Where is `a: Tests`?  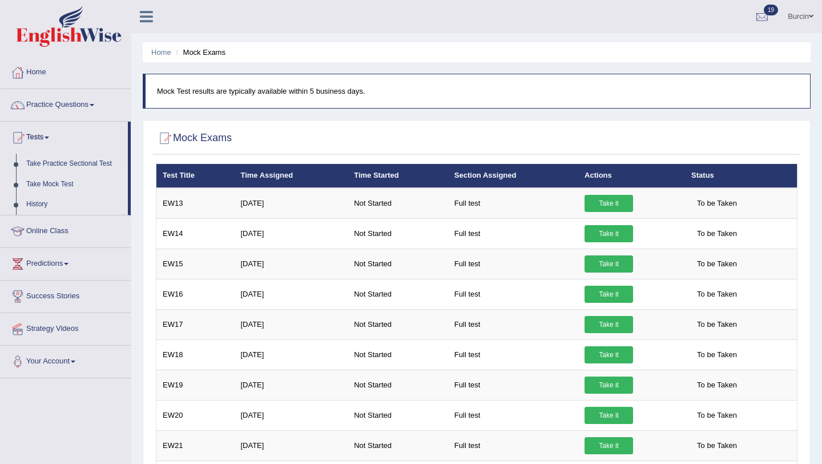
a: Tests is located at coordinates (64, 136).